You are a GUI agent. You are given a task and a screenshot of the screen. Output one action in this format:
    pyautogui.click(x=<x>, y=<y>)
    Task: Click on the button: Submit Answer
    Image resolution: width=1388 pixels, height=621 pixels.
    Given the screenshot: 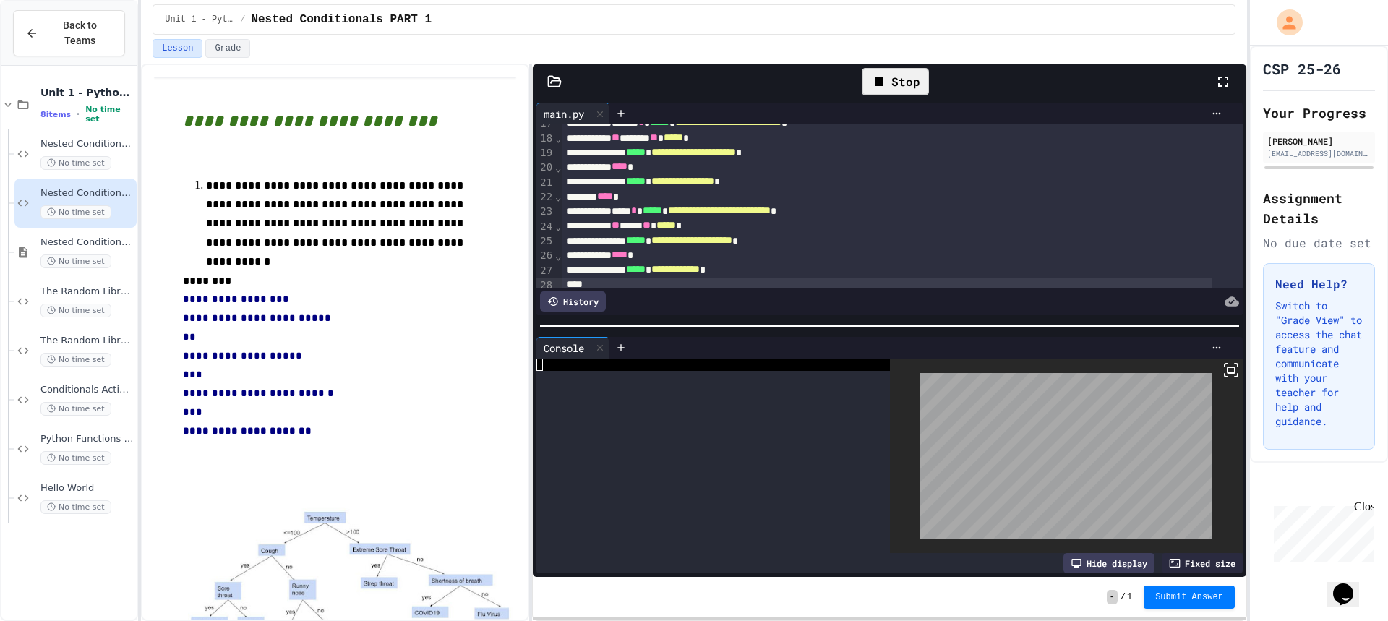 What is the action you would take?
    pyautogui.click(x=1190, y=597)
    